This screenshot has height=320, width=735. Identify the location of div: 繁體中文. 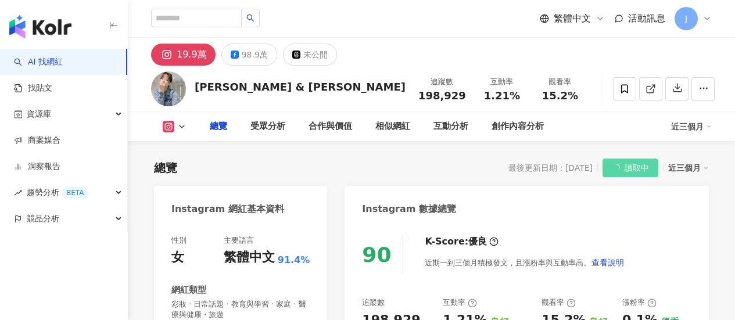
(249, 257).